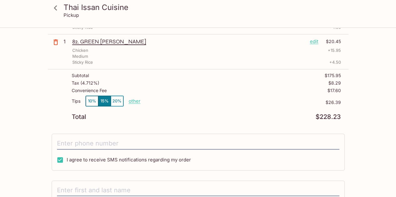 The width and height of the screenshot is (396, 197). What do you see at coordinates (203, 7) in the screenshot?
I see `h3: Thai Issan Cuisine` at bounding box center [203, 7].